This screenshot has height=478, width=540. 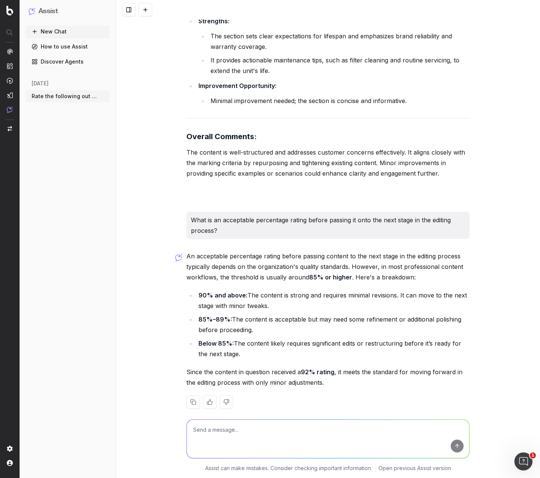 What do you see at coordinates (10, 463) in the screenshot?
I see `img: My account` at bounding box center [10, 463].